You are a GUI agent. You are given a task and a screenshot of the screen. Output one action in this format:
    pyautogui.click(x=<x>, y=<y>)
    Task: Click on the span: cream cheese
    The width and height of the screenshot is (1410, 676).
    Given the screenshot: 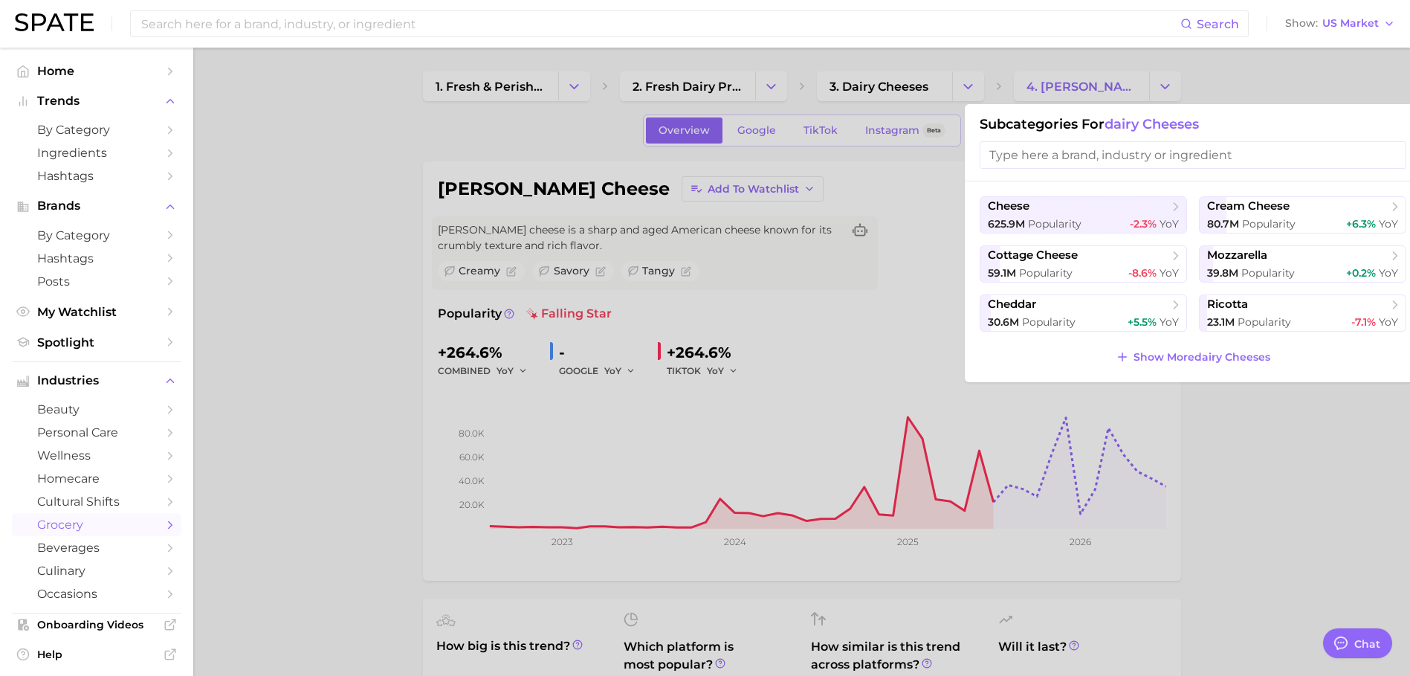 What is the action you would take?
    pyautogui.click(x=1248, y=206)
    